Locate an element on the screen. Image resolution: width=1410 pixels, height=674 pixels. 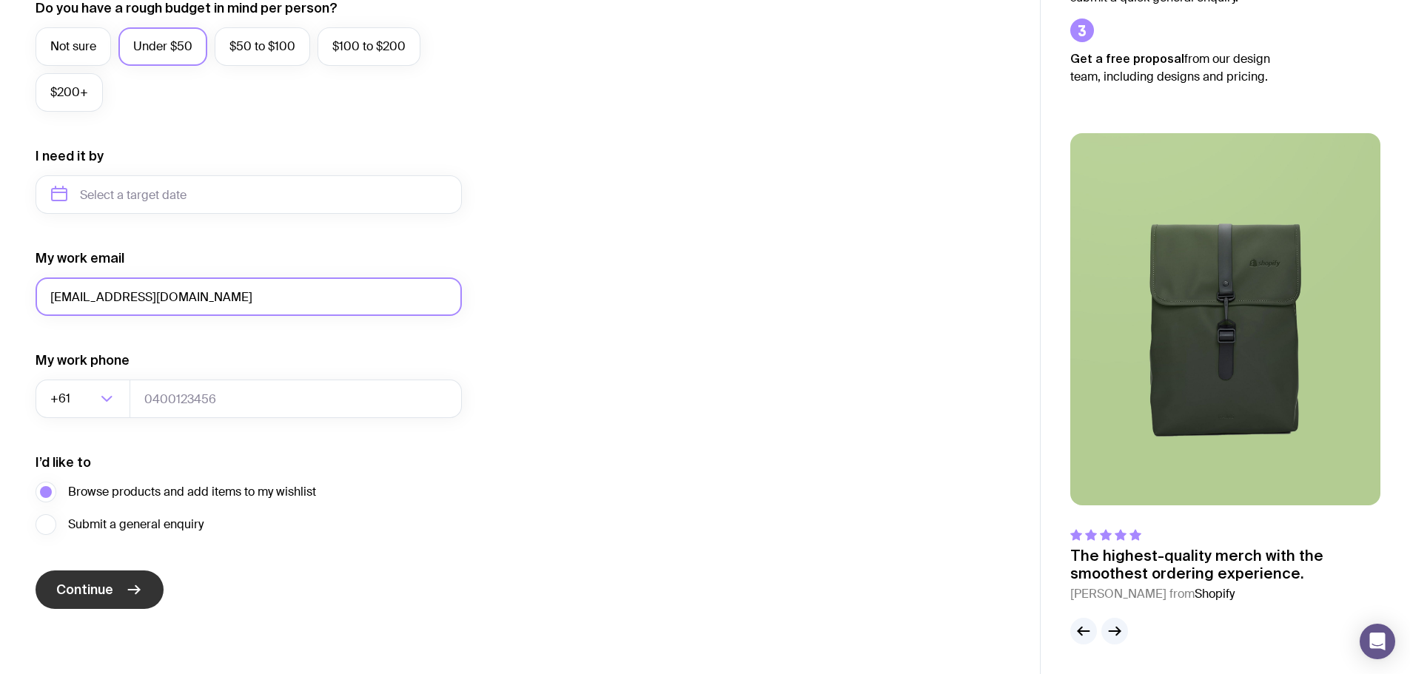
input: Search for option is located at coordinates (84, 399).